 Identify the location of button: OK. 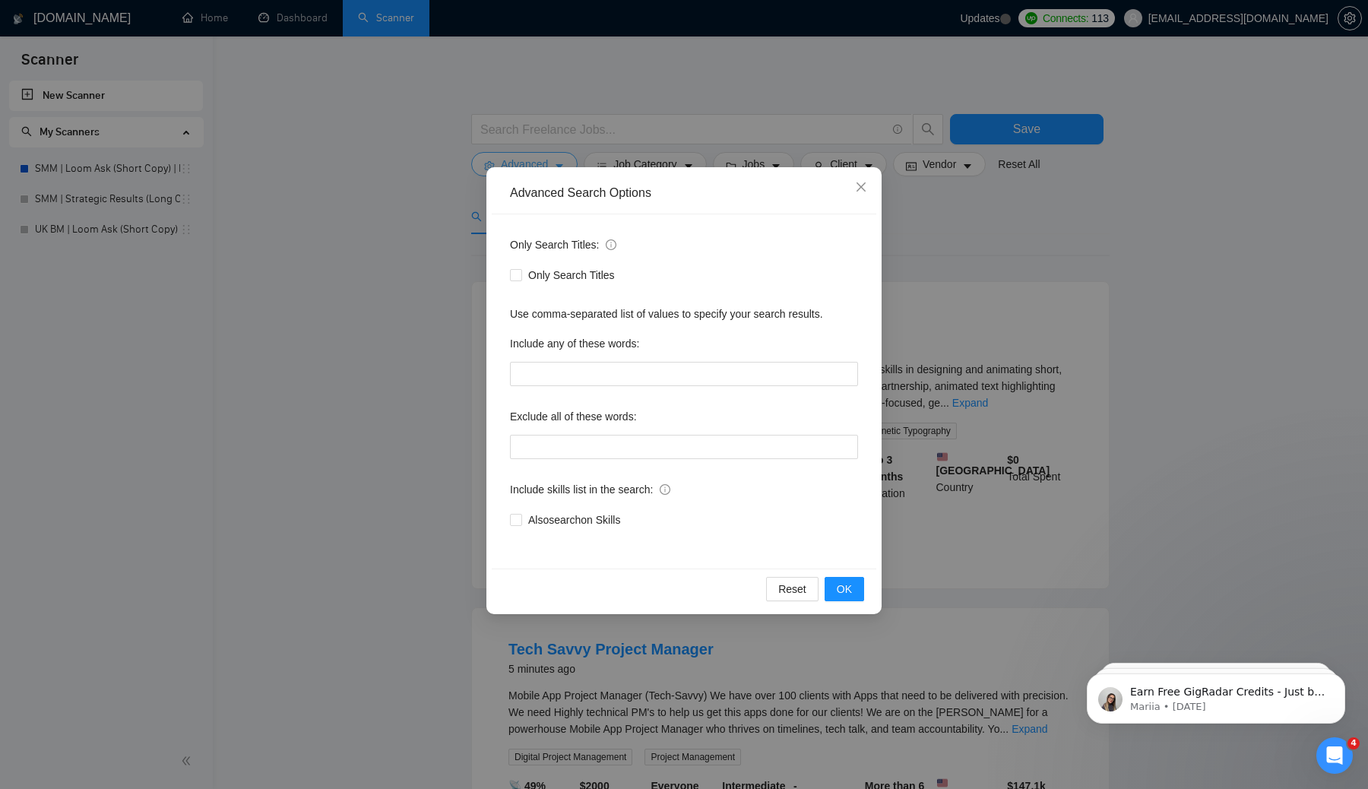
(844, 589).